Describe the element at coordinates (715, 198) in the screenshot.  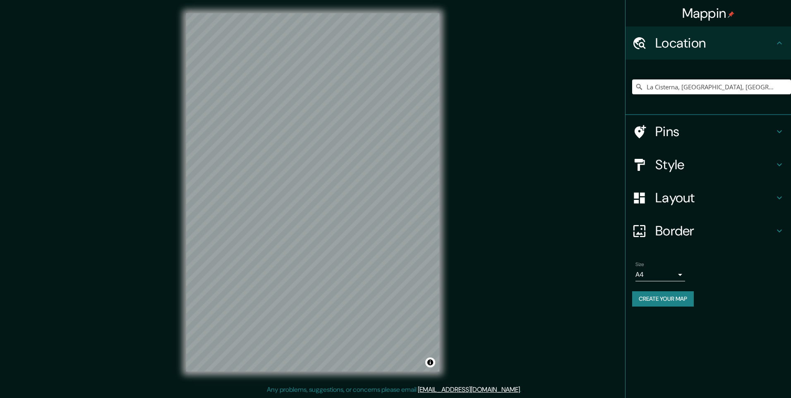
I see `h4: Layout` at that location.